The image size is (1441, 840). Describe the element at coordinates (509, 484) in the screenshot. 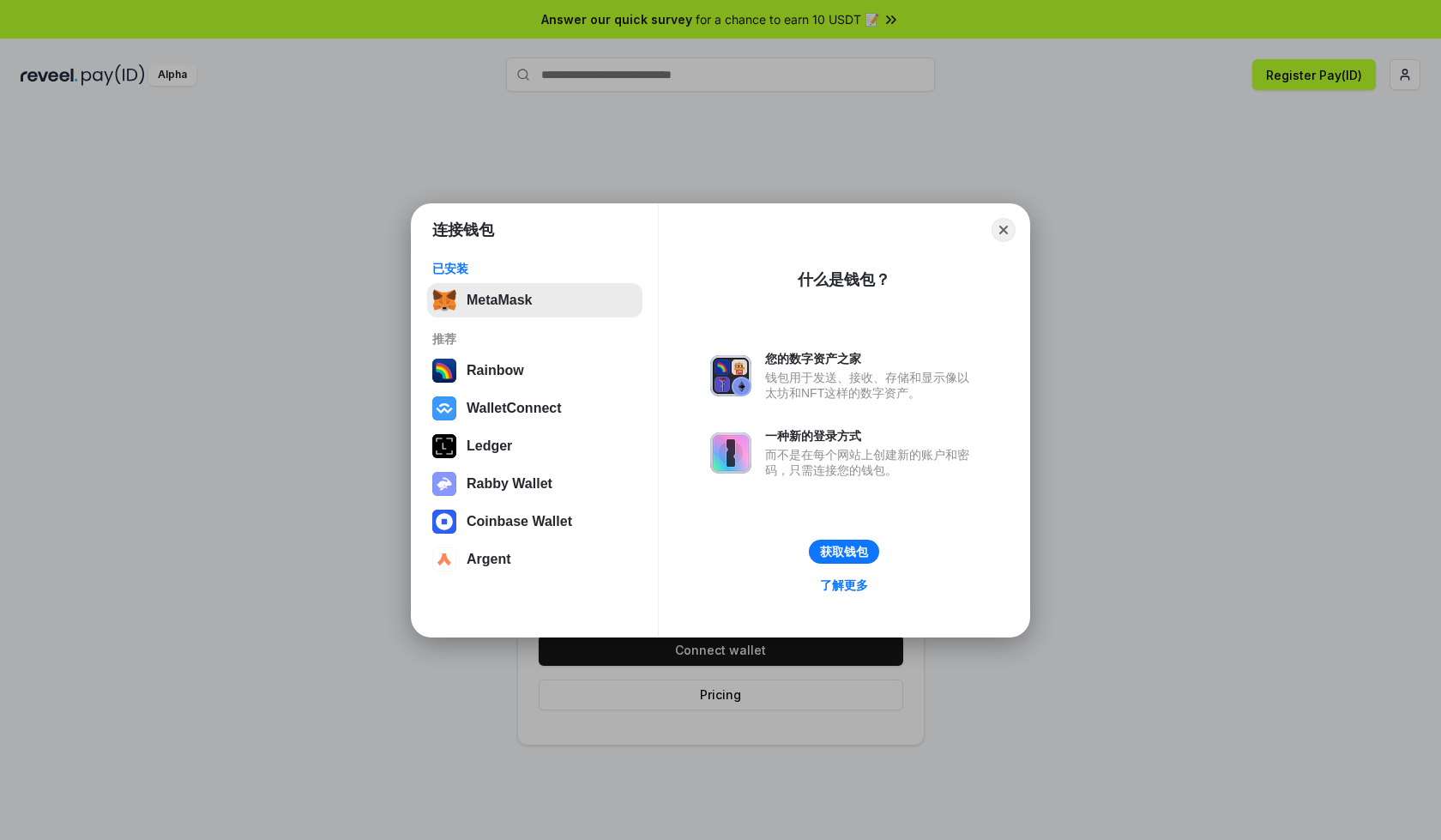

I see `div: Rabby Wallet` at that location.